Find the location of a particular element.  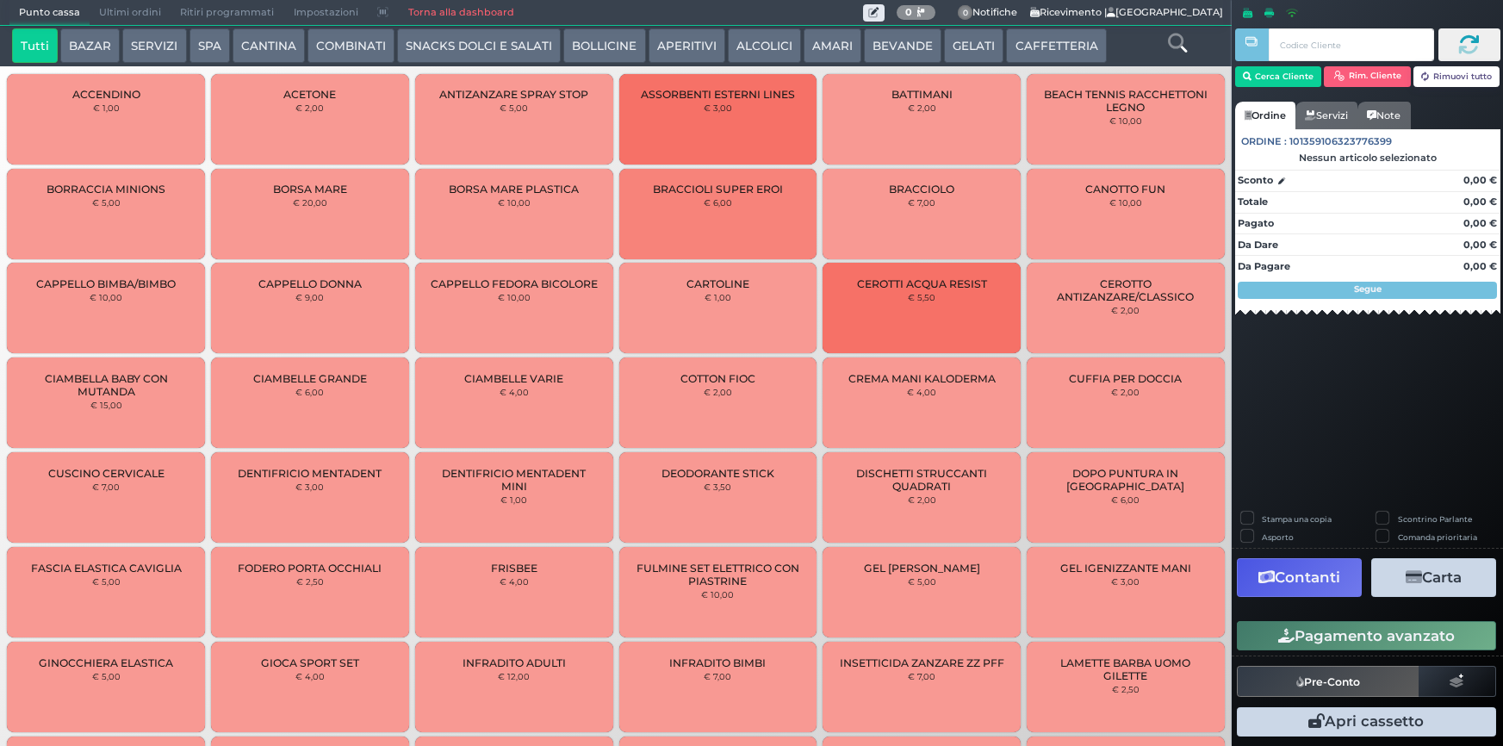

span: FASCIA ELASTICA CAVIGLIA is located at coordinates (106, 568).